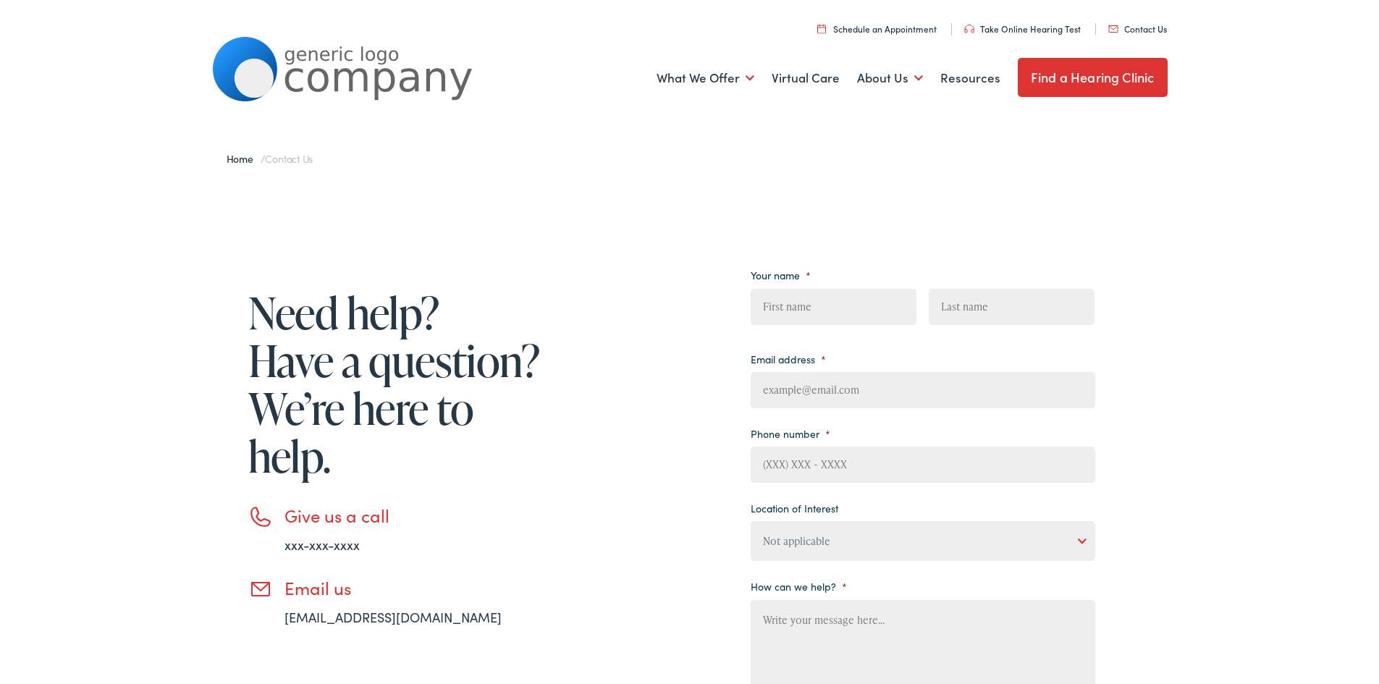 Image resolution: width=1379 pixels, height=684 pixels. Describe the element at coordinates (833, 307) in the screenshot. I see `input: First name` at that location.